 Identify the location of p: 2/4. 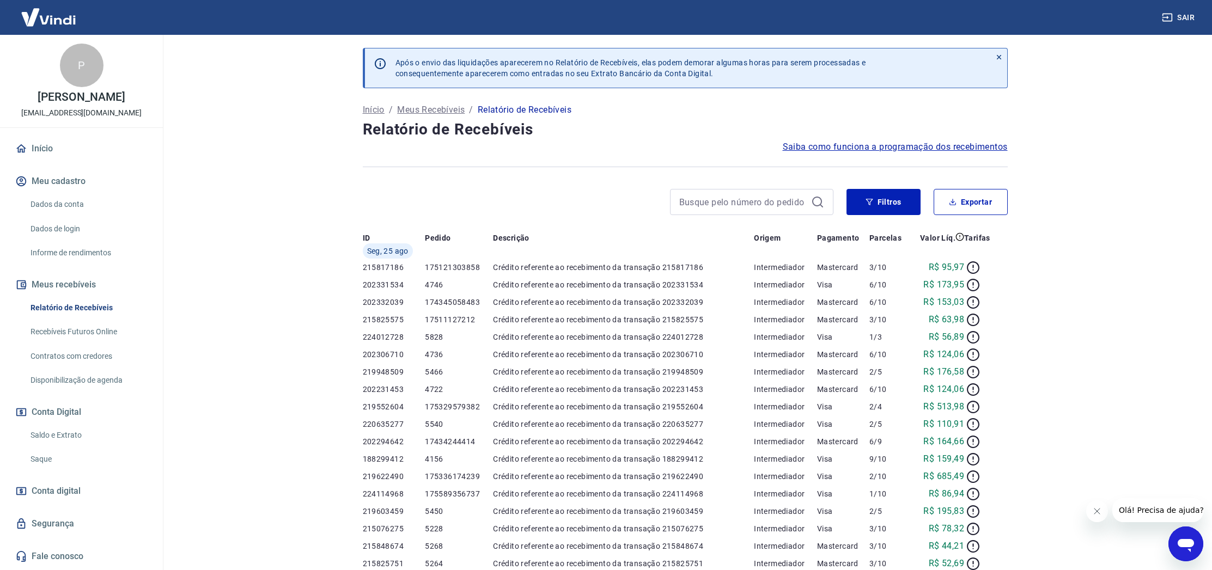
(889, 407).